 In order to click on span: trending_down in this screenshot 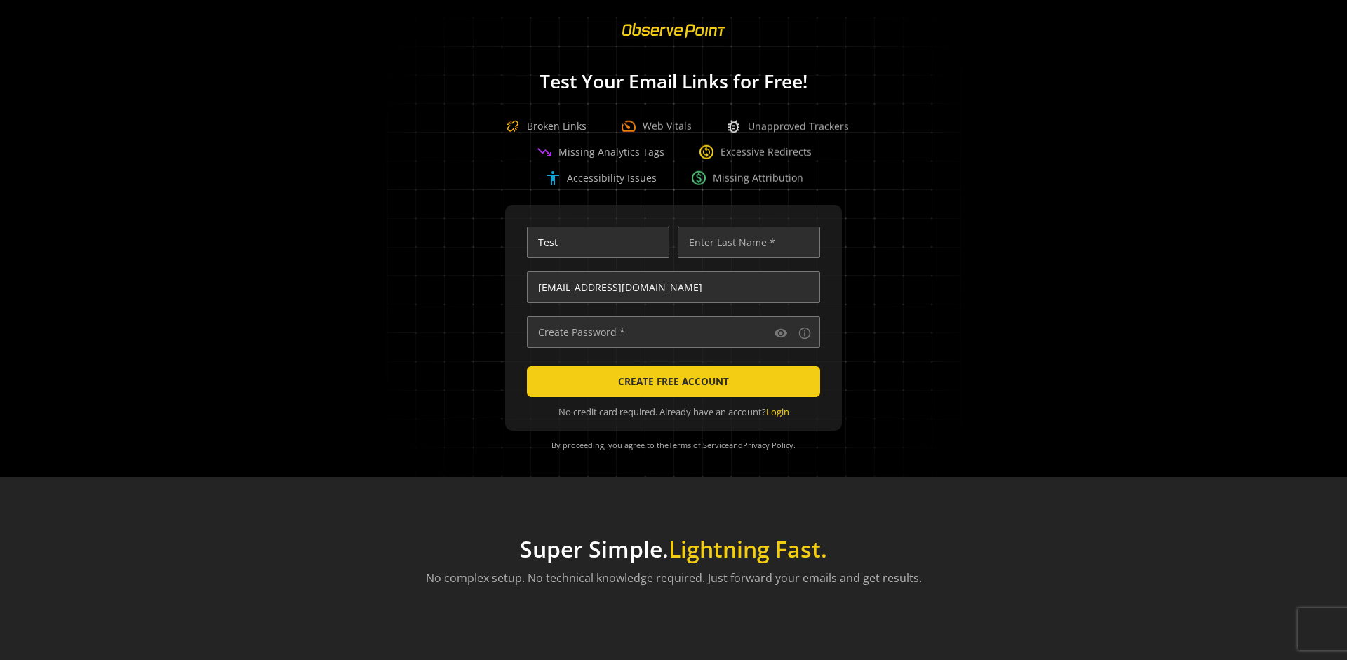, I will do `click(544, 152)`.